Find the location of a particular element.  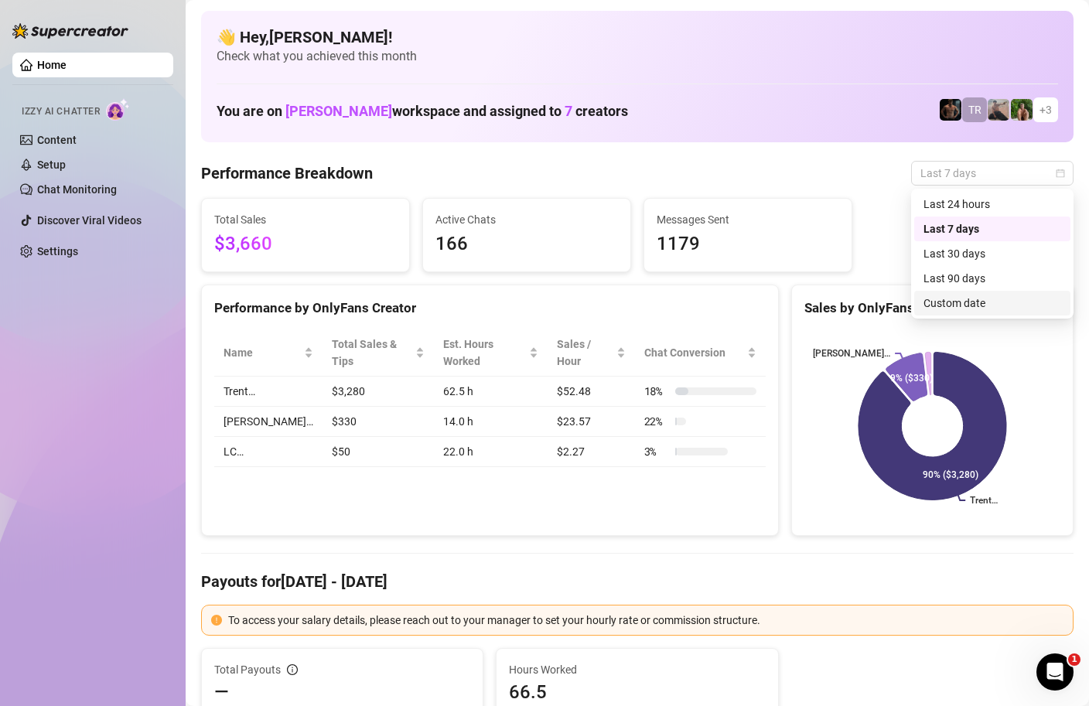

div: Performance by OnlyFans Creator is located at coordinates (490, 308).